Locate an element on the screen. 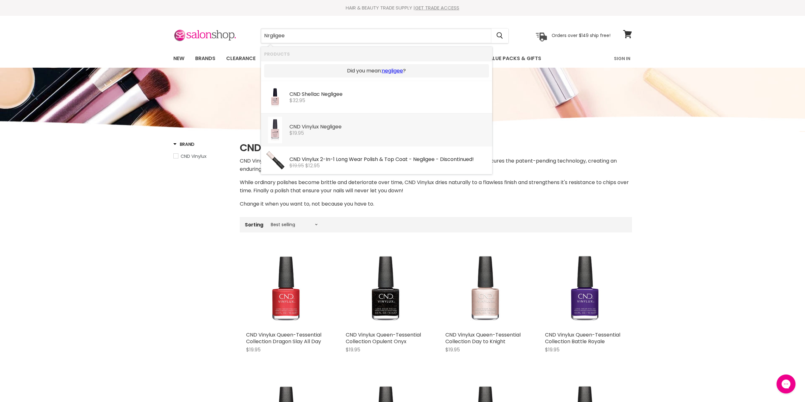 This screenshot has width=805, height=402. img: CND Vinylux Queen-Tessential Collection Opulent Onyx is located at coordinates (386, 288).